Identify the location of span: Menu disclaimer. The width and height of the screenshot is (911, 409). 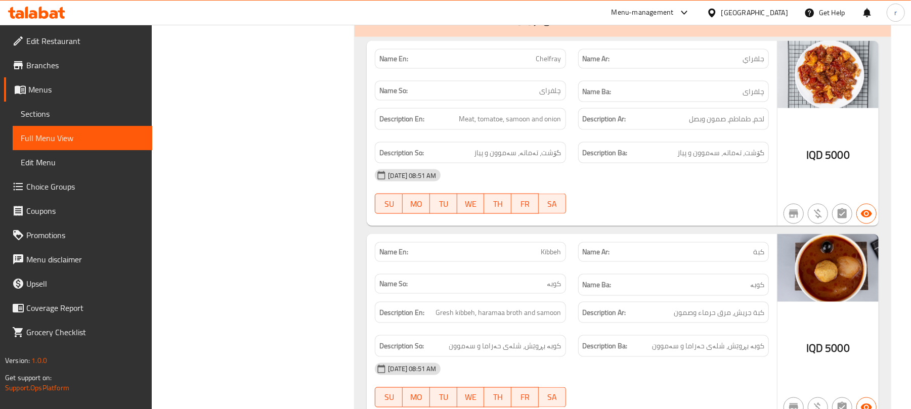
(85, 260).